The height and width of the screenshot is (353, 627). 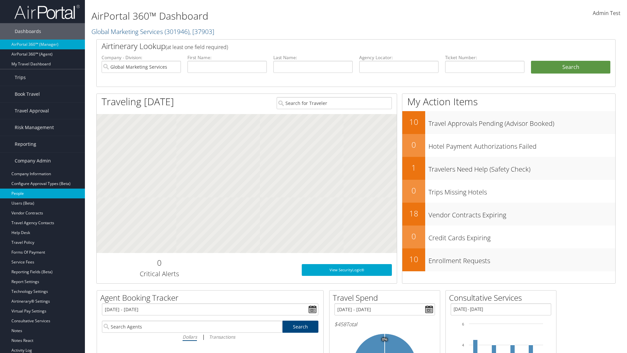 What do you see at coordinates (334, 103) in the screenshot?
I see `input: Search for Traveler` at bounding box center [334, 103].